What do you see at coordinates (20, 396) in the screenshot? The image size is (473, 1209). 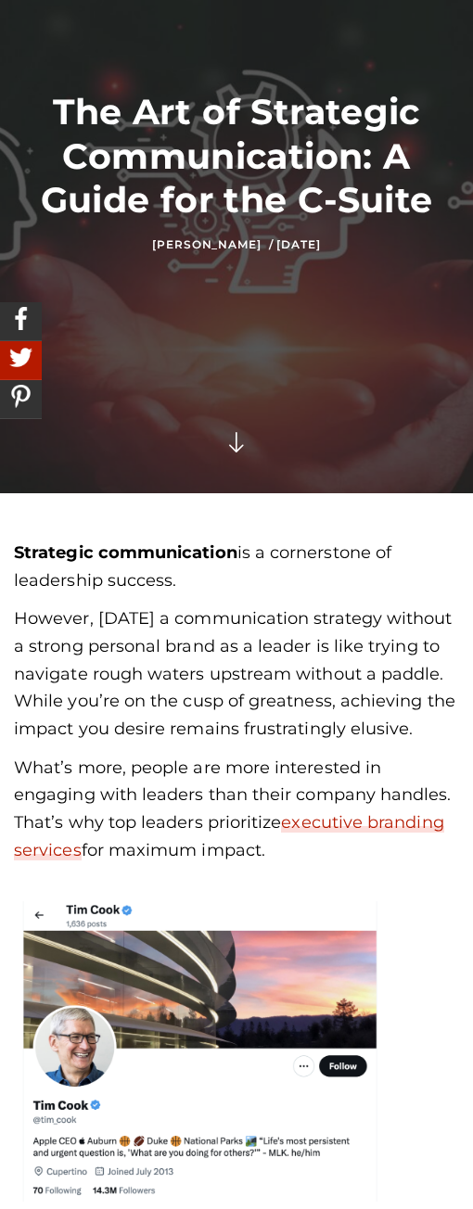 I see `img: Share On Pinterest` at bounding box center [20, 396].